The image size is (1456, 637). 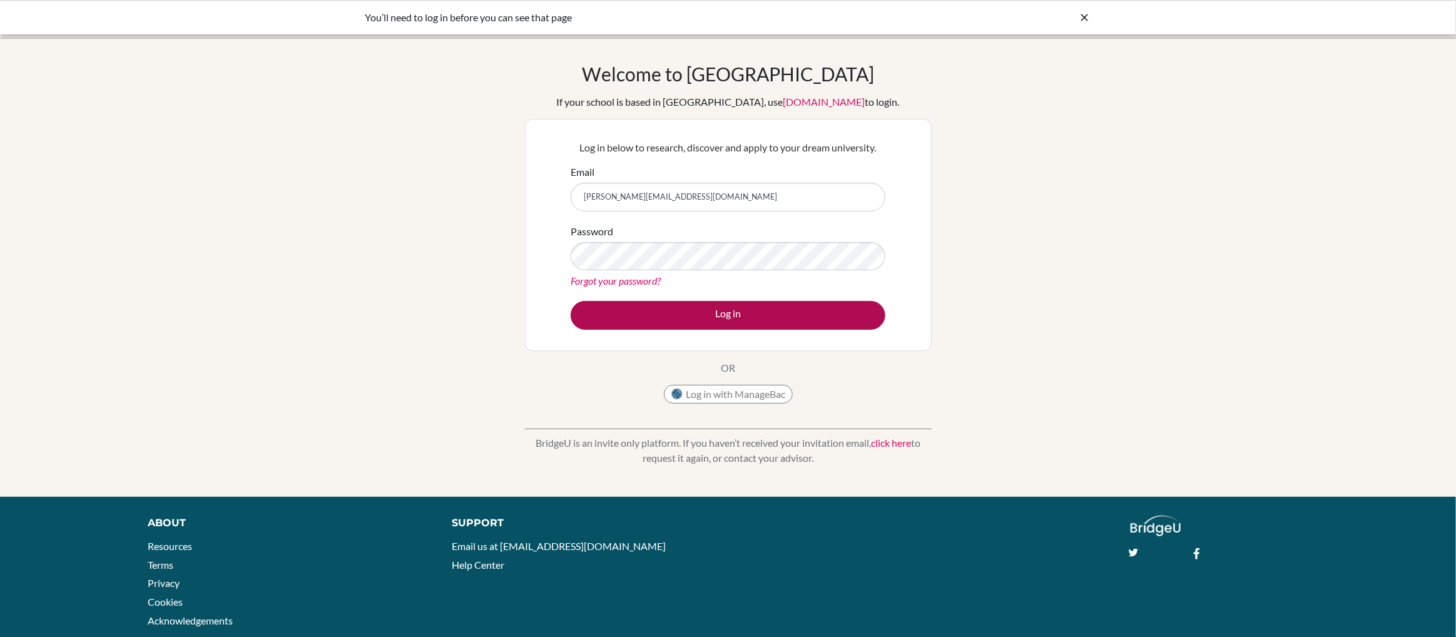 What do you see at coordinates (616, 280) in the screenshot?
I see `a: Forgot your password?` at bounding box center [616, 280].